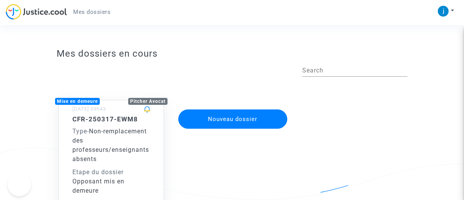 The width and height of the screenshot is (464, 200). I want to click on div: Pitcher Avocat, so click(148, 101).